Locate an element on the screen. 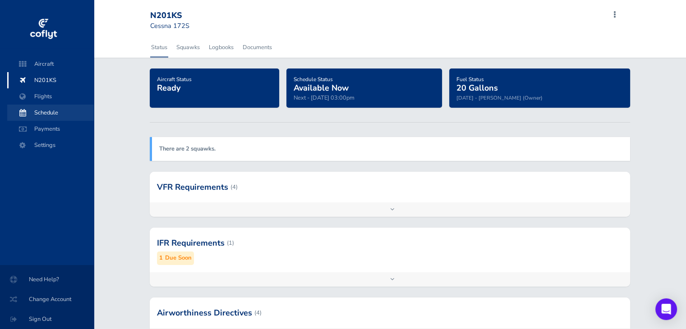  a: Logbooks is located at coordinates (221, 47).